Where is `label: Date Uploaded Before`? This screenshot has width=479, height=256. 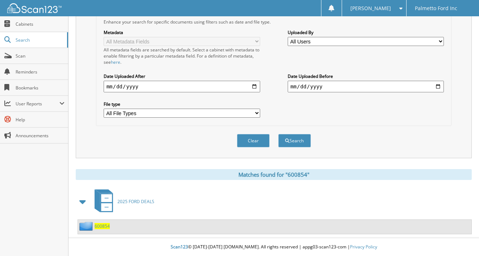
label: Date Uploaded Before is located at coordinates (366, 76).